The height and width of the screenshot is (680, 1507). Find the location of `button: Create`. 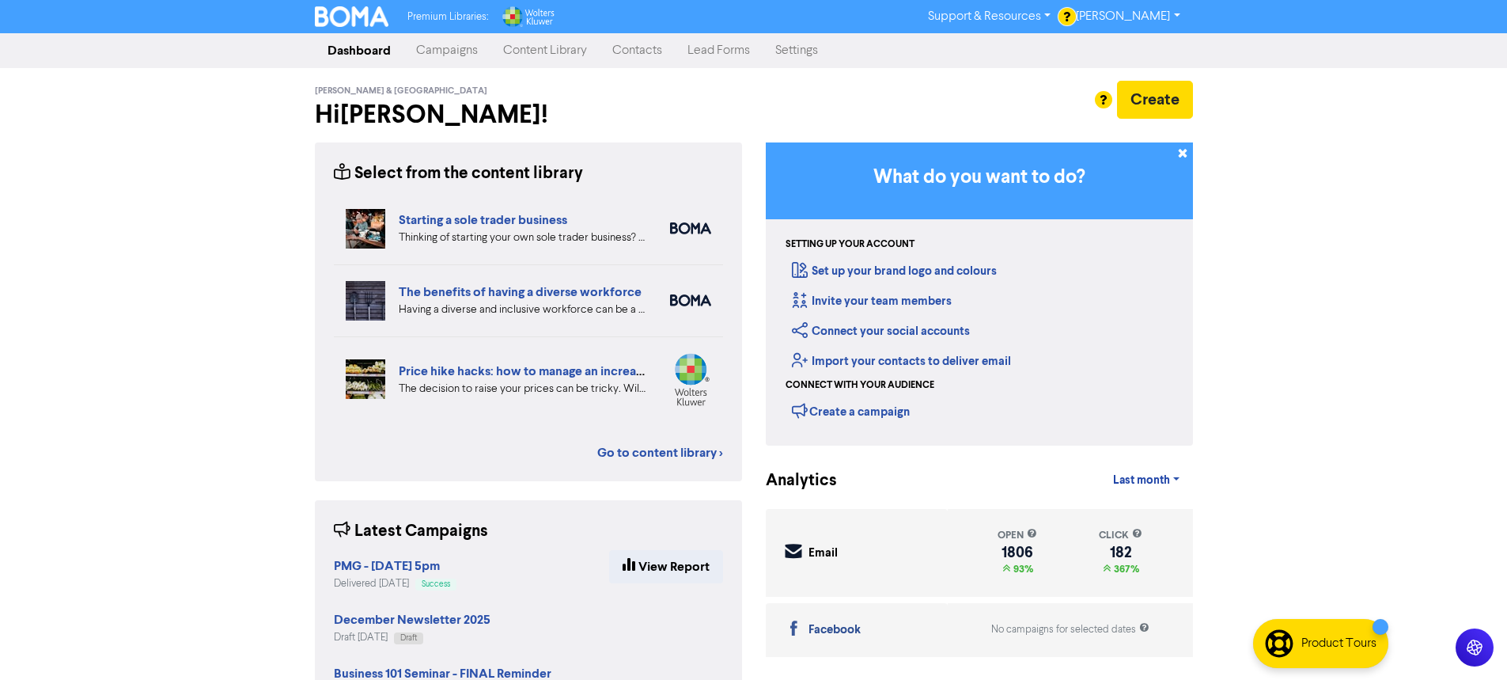

button: Create is located at coordinates (1155, 100).